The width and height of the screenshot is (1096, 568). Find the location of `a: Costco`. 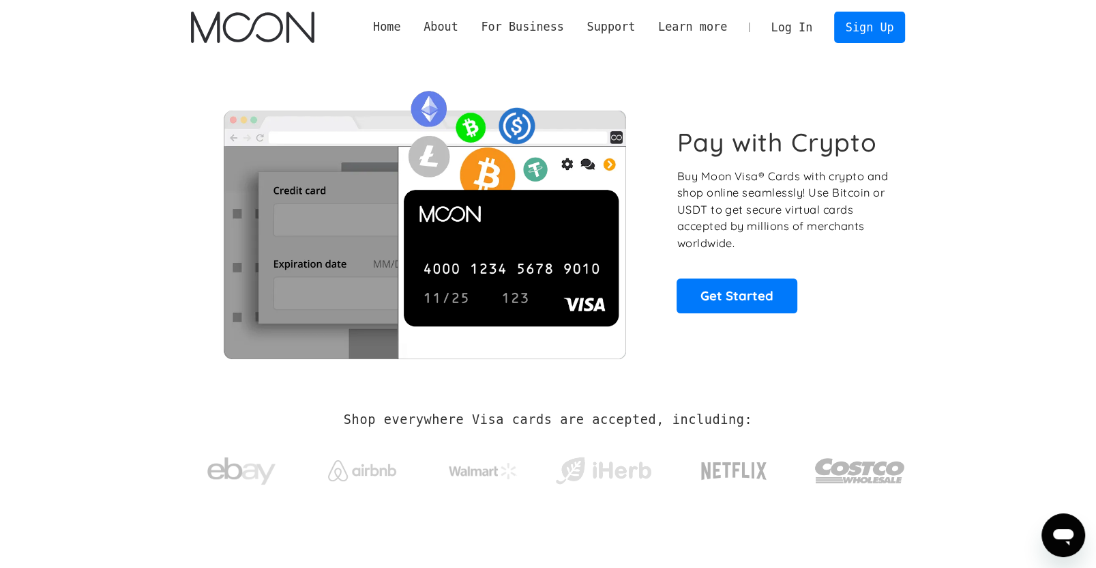

a: Costco is located at coordinates (860, 467).